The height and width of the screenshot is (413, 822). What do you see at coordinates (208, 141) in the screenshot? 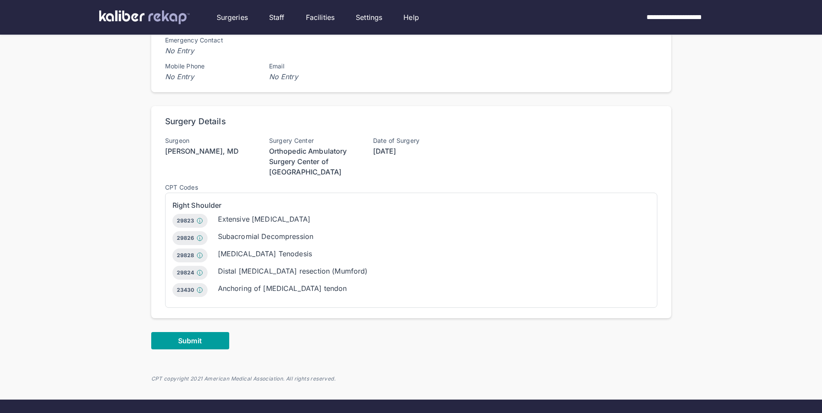
I see `div: Surgeon` at bounding box center [208, 141].